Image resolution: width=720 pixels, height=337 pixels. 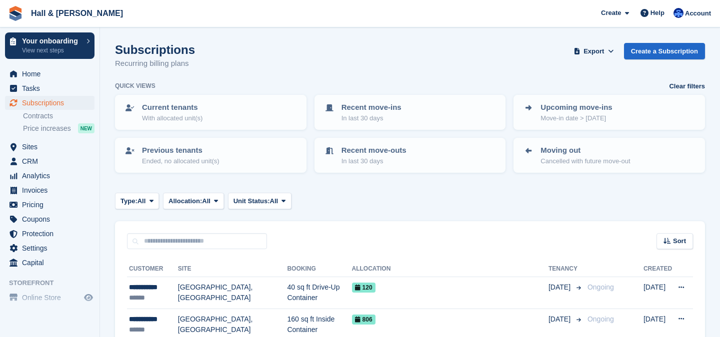 I want to click on a: Current tenants With allocated unit(s), so click(x=210, y=112).